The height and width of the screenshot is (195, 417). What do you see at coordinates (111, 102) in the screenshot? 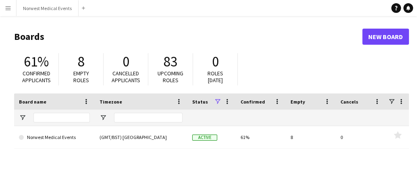
I see `span: Timezone` at bounding box center [111, 102].